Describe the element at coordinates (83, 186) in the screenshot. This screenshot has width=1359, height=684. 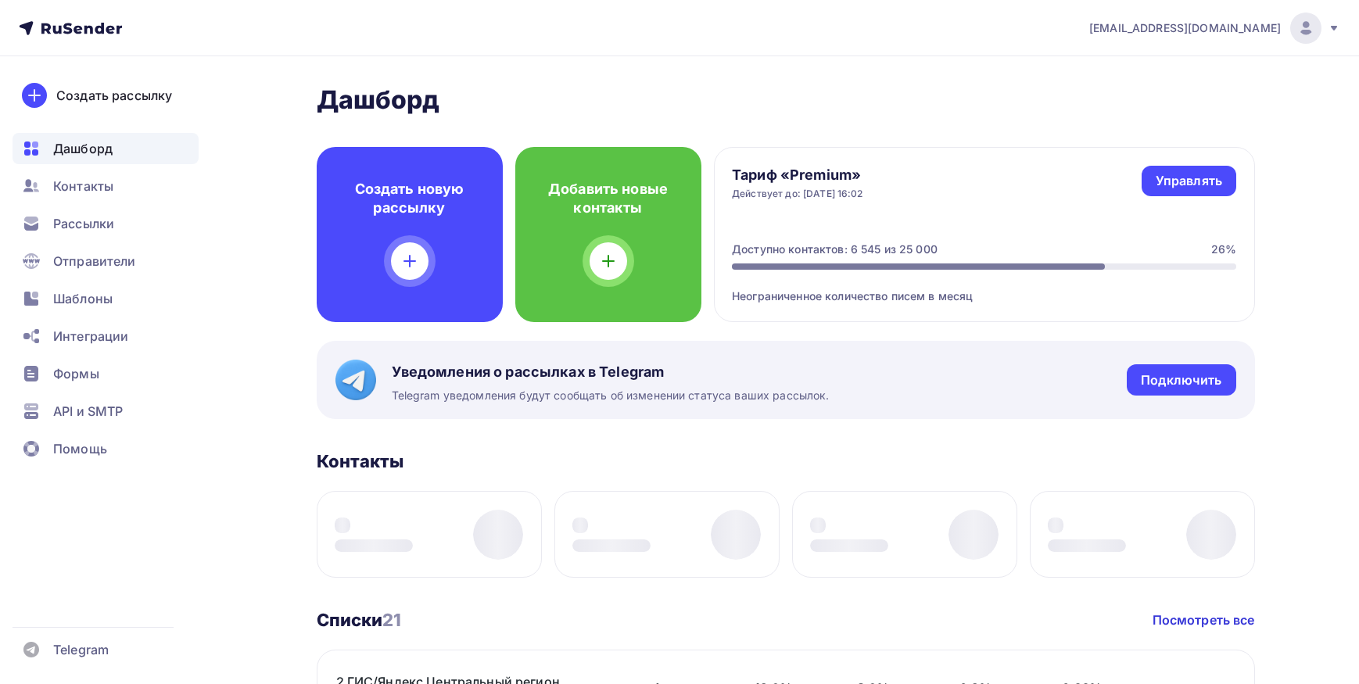
I see `span: Контакты` at that location.